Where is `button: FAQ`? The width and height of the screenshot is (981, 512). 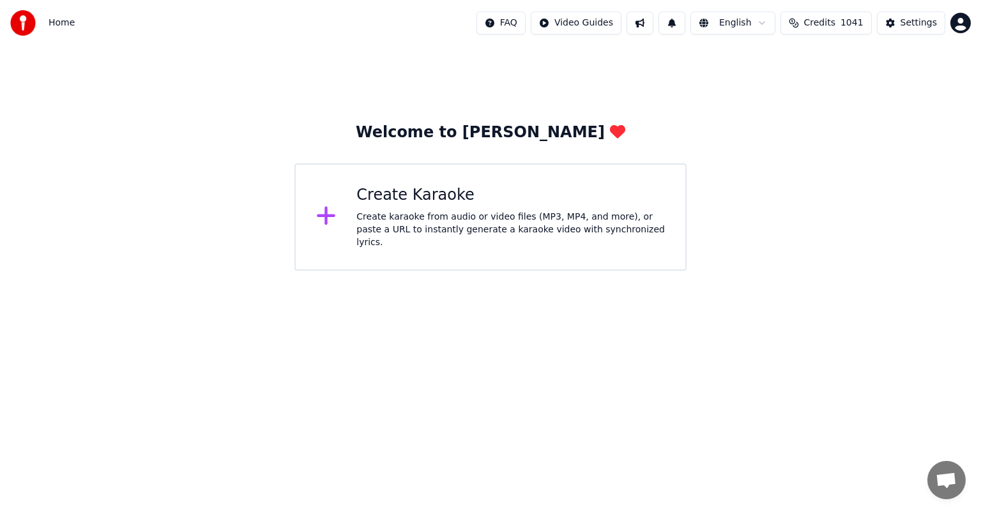
button: FAQ is located at coordinates (501, 23).